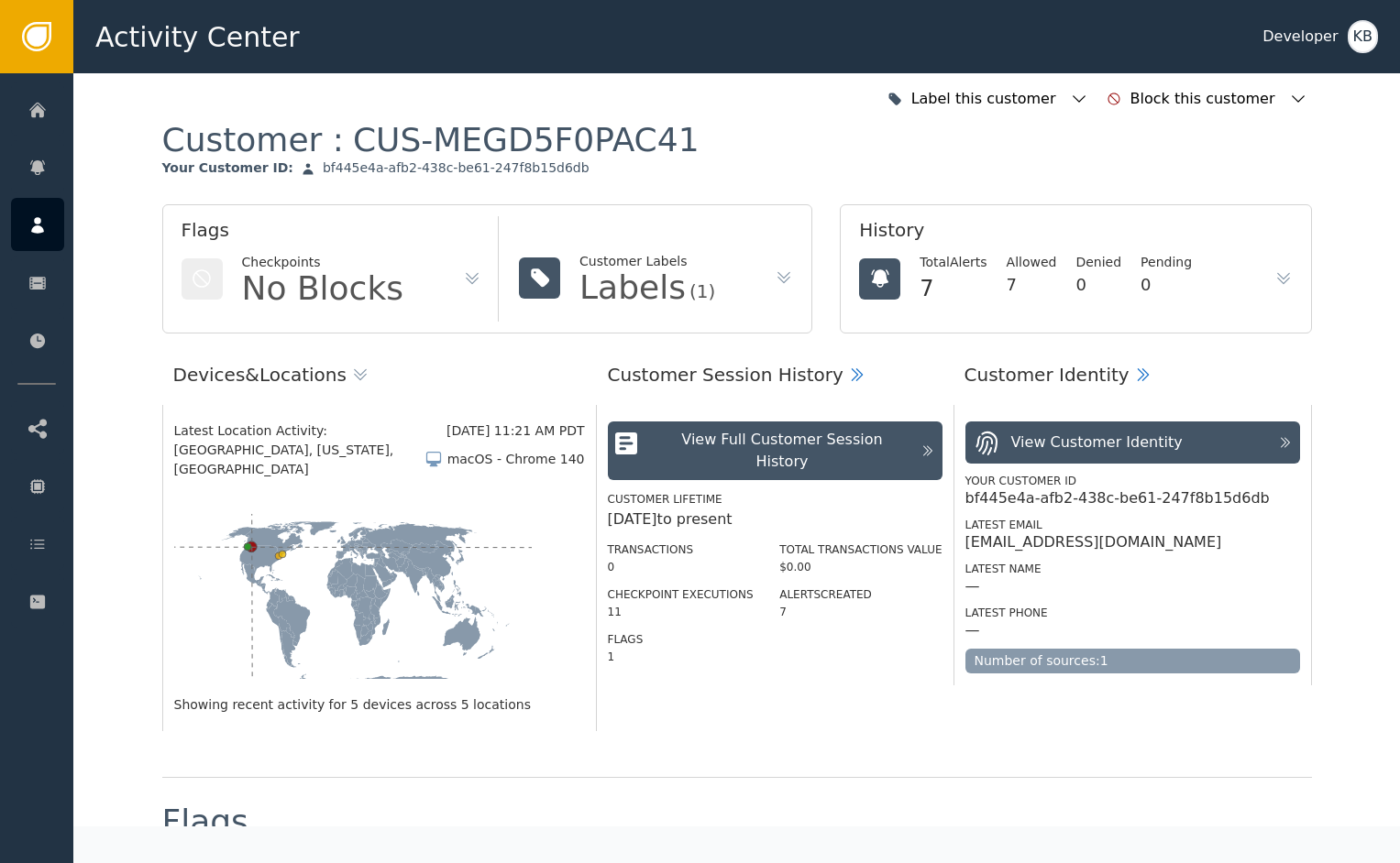 The width and height of the screenshot is (1400, 863). Describe the element at coordinates (1098, 262) in the screenshot. I see `div: Denied` at that location.